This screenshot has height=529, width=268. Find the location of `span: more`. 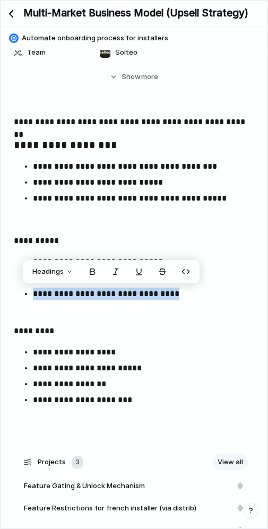

span: more is located at coordinates (150, 77).